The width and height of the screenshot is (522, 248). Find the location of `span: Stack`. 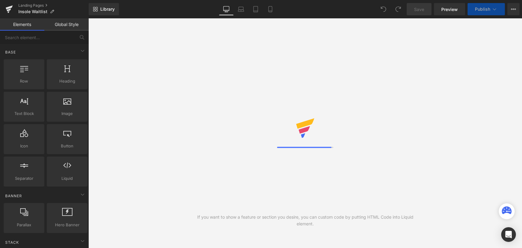

span: Stack is located at coordinates (12, 242).